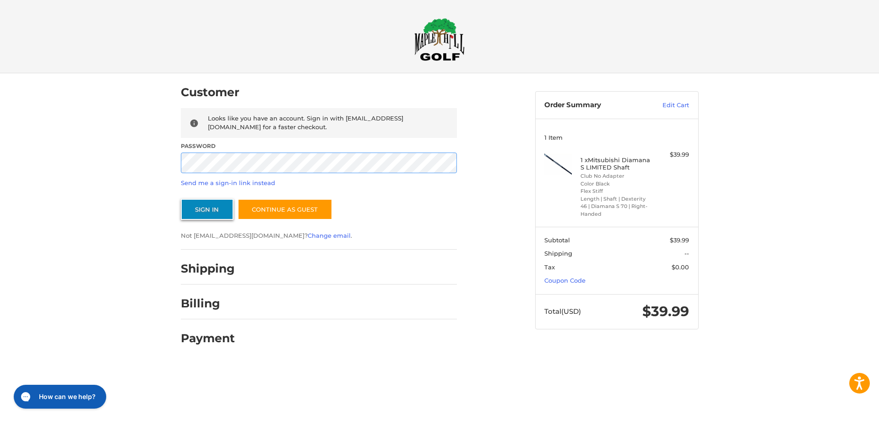  What do you see at coordinates (51, 15) in the screenshot?
I see `button: Gorgias live chat` at bounding box center [51, 15].